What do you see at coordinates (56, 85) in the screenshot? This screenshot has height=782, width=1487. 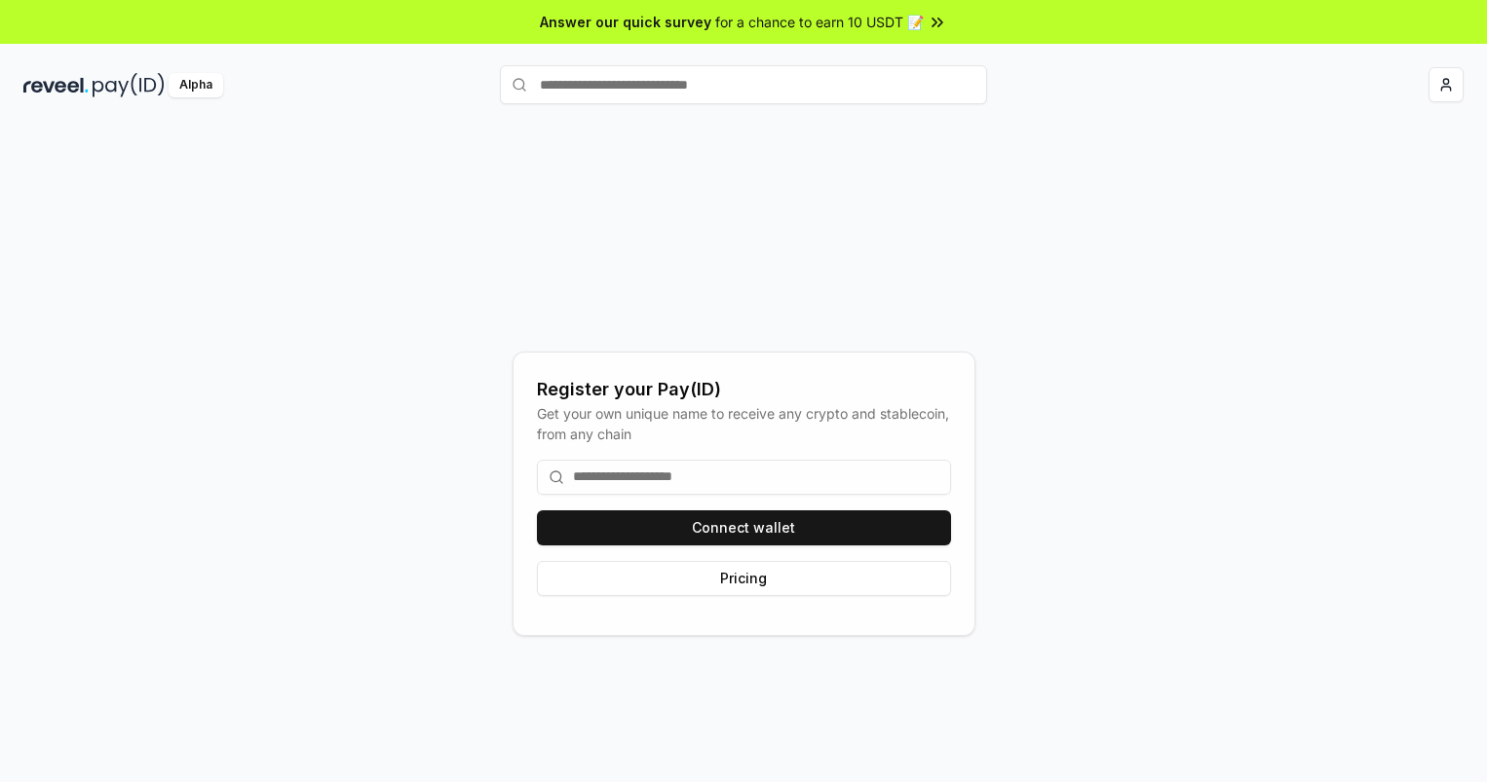 I see `img: reveel_dark` at bounding box center [56, 85].